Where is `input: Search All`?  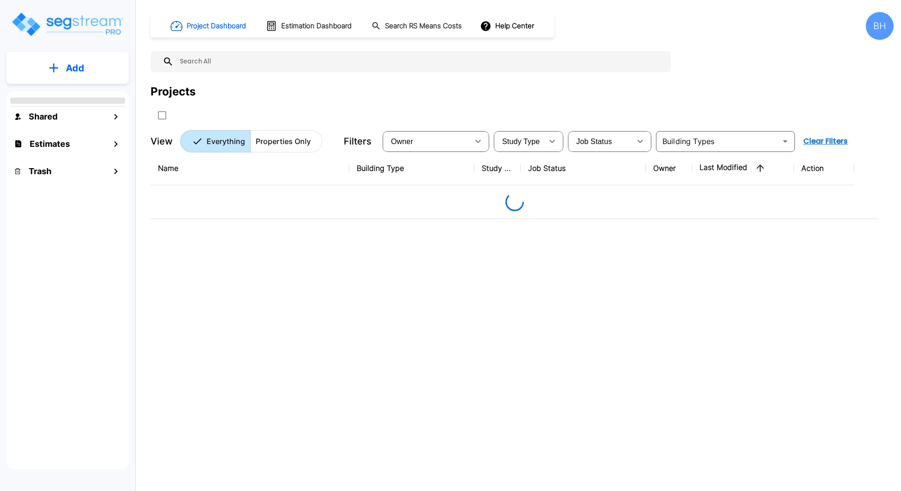 input: Search All is located at coordinates (420, 62).